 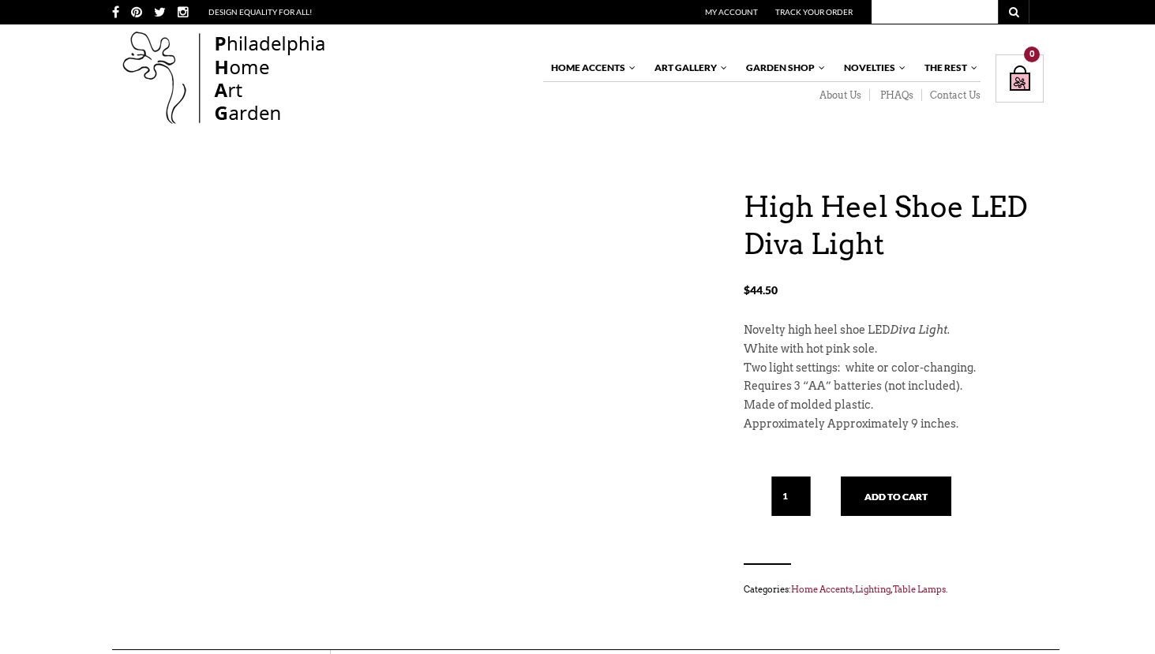 What do you see at coordinates (872, 590) in the screenshot?
I see `a: Lighting` at bounding box center [872, 590].